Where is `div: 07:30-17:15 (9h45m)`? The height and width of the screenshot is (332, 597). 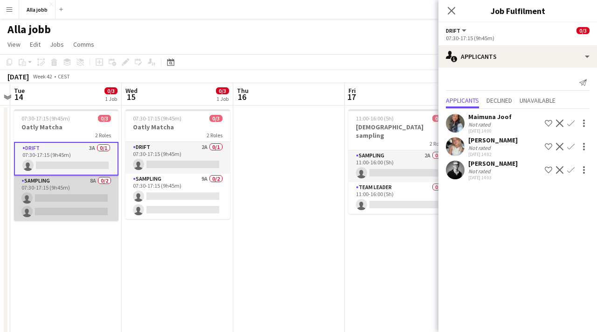 div: 07:30-17:15 (9h45m) is located at coordinates (518, 38).